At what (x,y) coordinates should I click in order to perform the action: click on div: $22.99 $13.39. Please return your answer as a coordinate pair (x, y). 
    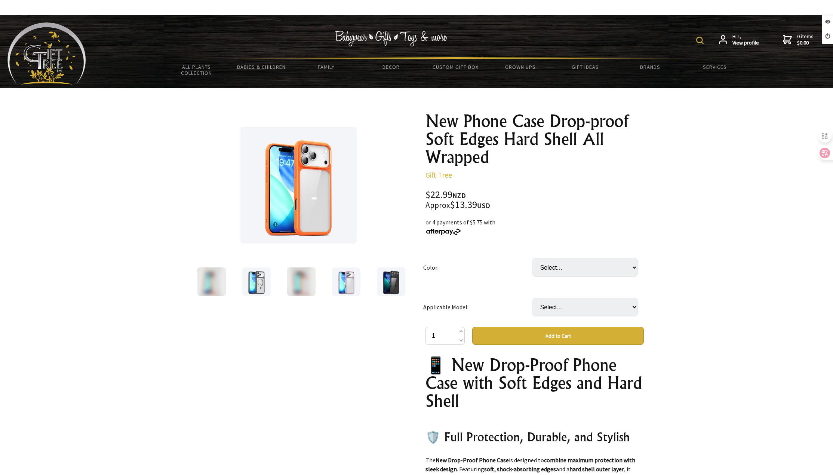
    Looking at the image, I should click on (535, 200).